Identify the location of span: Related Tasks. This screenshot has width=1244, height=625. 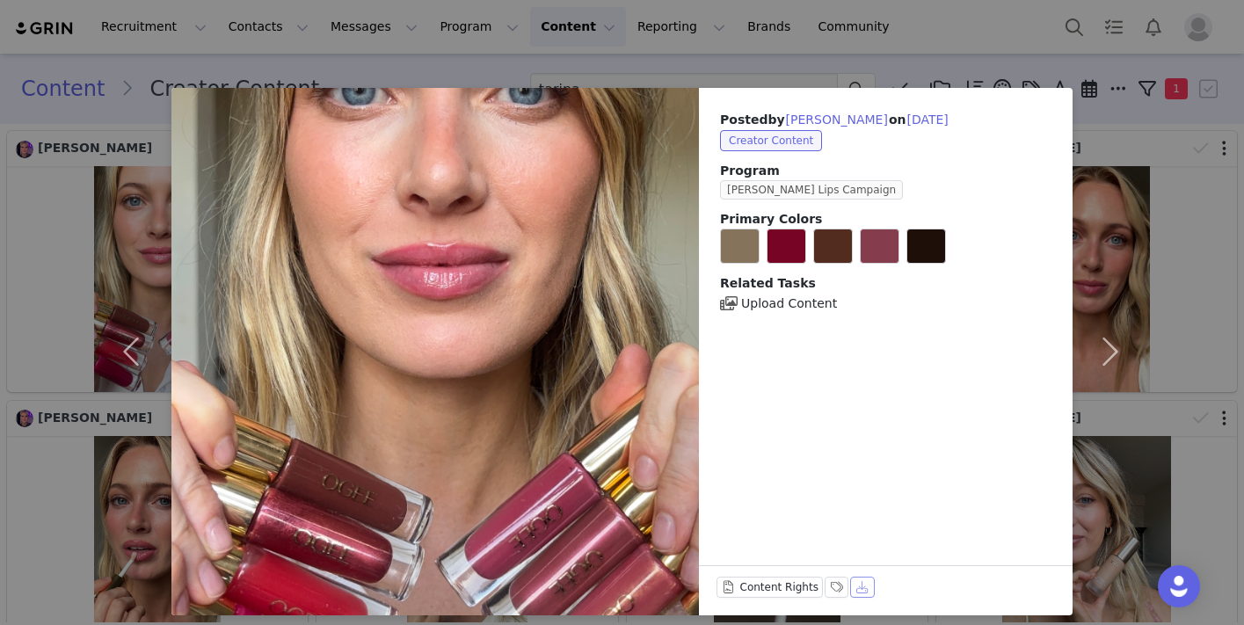
(768, 283).